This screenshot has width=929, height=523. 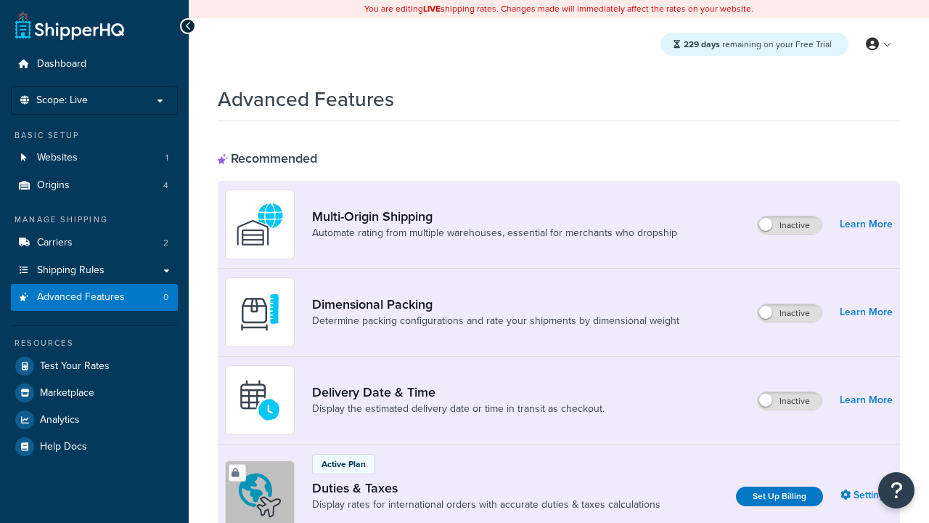 I want to click on span: 1, so click(x=167, y=158).